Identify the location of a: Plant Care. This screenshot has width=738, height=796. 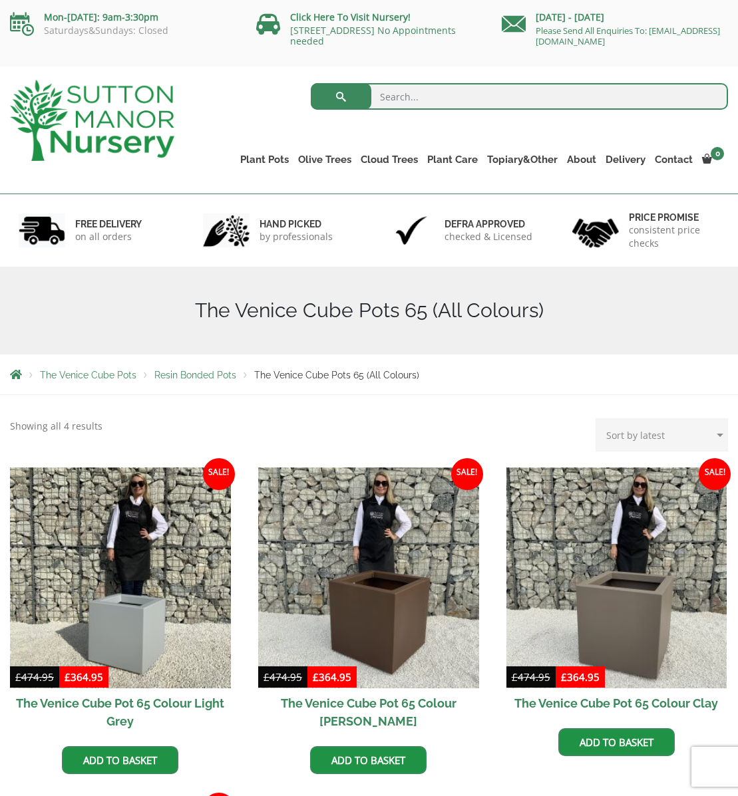
(452, 160).